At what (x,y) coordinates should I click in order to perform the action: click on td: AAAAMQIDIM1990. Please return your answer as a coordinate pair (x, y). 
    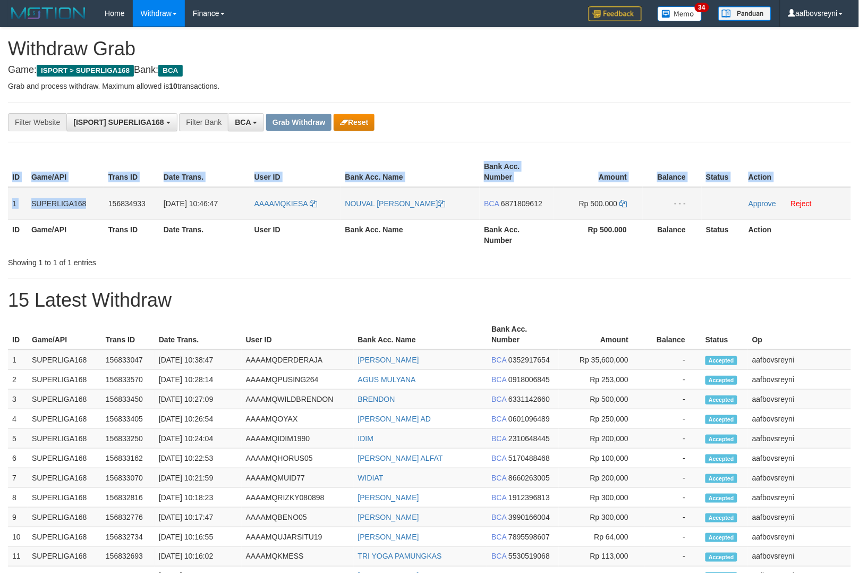
    Looking at the image, I should click on (298, 438).